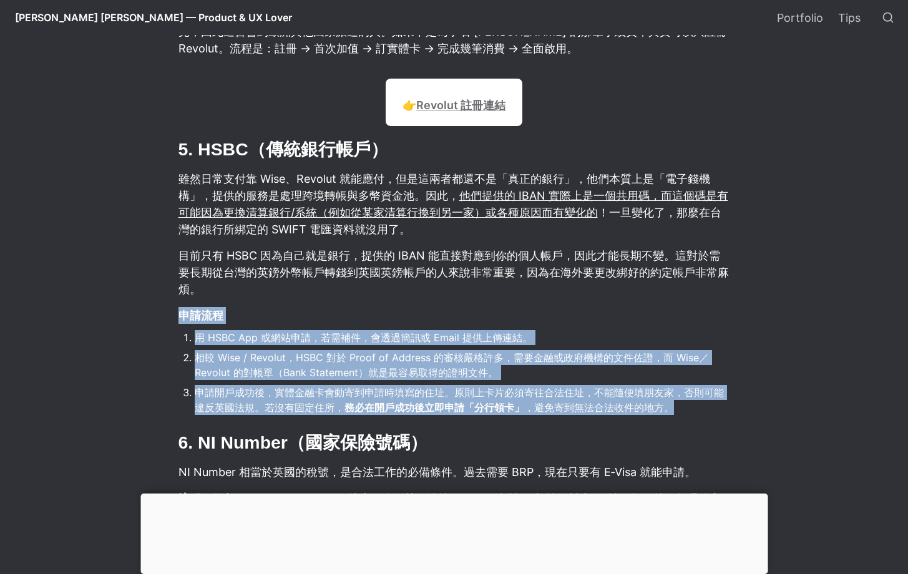 The height and width of the screenshot is (574, 908). Describe the element at coordinates (463, 400) in the screenshot. I see `li: 申請開戶成功後，實體金融卡會動寄到申請時填寫的住址。原則上卡片必須寄往合法住址，不能隨便填朋友家，否則可能違反英國法規。若沒有固定住所， ，避免寄到無法合法收件的地方。` at that location.